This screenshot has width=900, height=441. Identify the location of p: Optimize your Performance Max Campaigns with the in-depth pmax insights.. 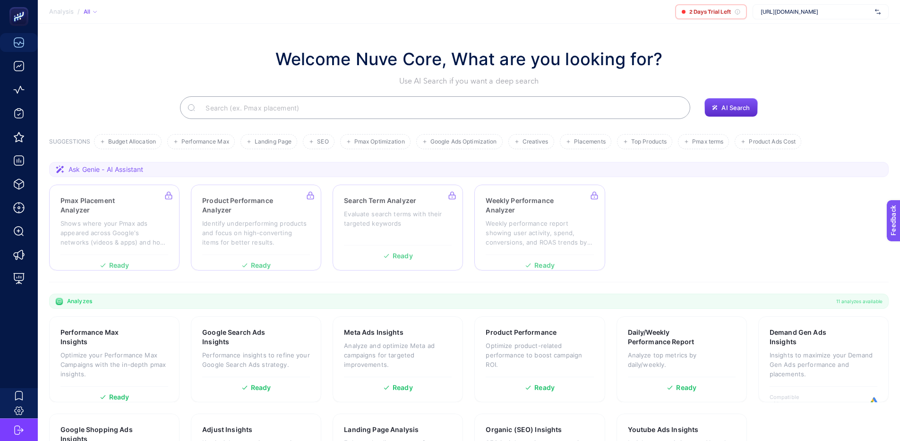
(114, 365).